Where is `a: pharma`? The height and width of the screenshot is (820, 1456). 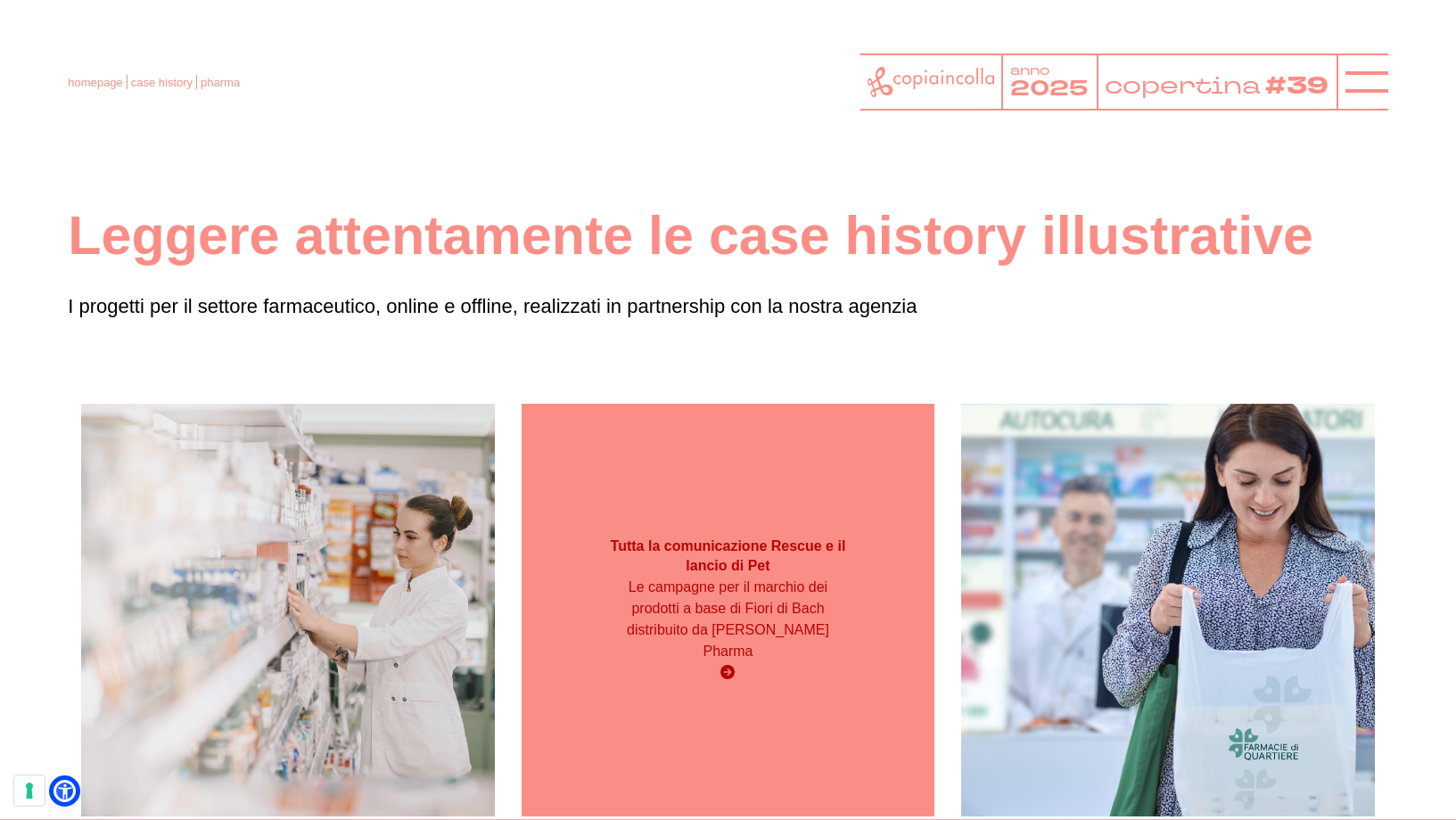 a: pharma is located at coordinates (220, 82).